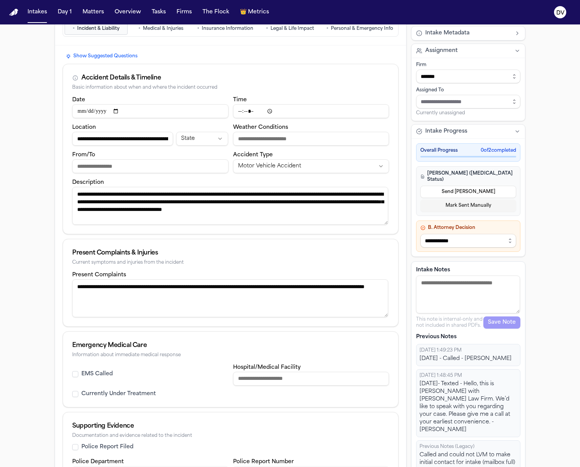 The image size is (580, 467). I want to click on a: Firms, so click(184, 12).